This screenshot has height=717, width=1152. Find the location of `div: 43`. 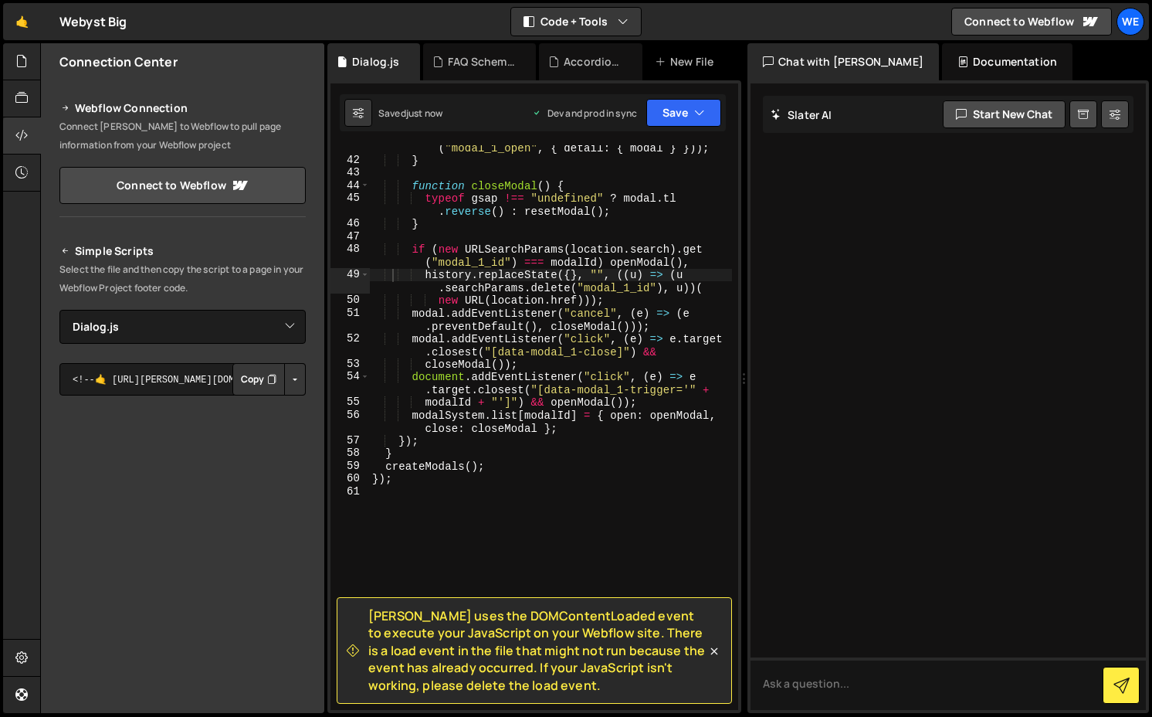

div: 43 is located at coordinates (350, 172).